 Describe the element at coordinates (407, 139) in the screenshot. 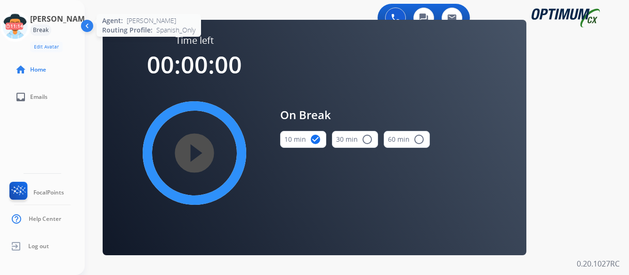

I see `button: 60 min` at that location.